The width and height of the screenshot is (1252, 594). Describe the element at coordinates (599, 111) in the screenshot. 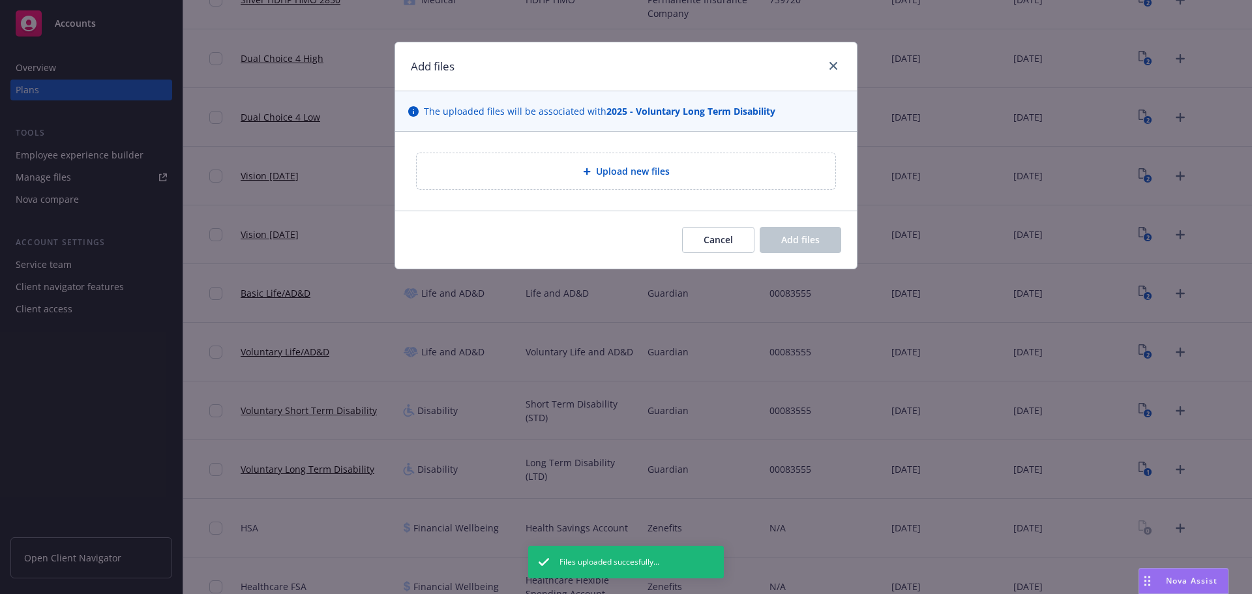

I see `span: The uploaded files will be associated with` at that location.